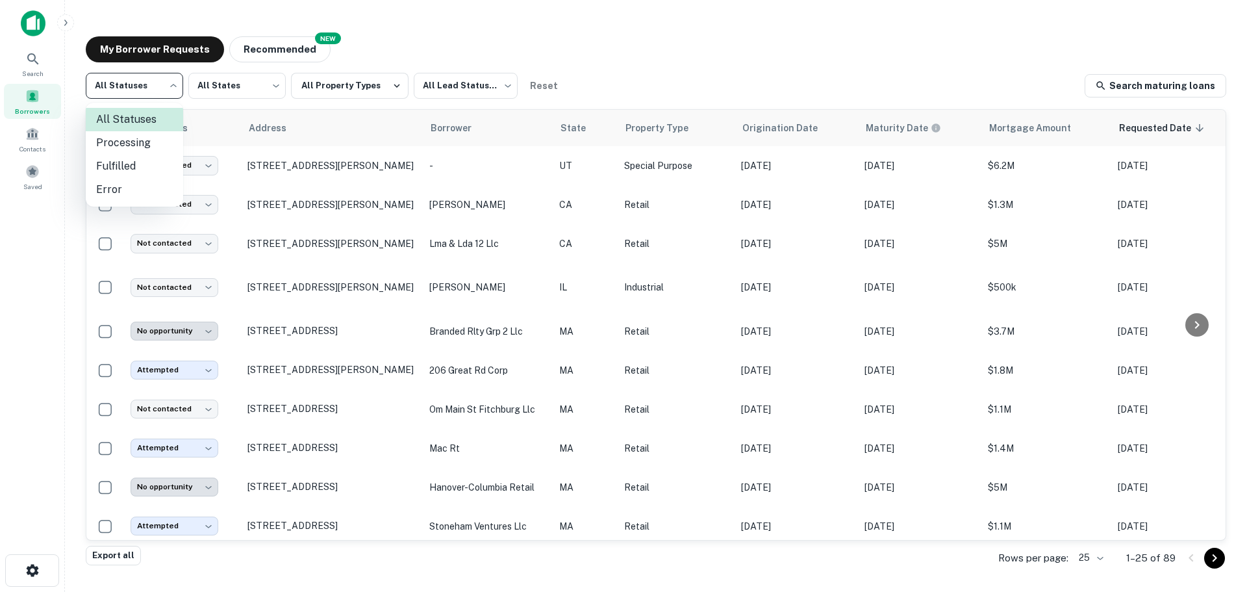 Image resolution: width=1247 pixels, height=592 pixels. What do you see at coordinates (134, 190) in the screenshot?
I see `li: Error` at bounding box center [134, 190].